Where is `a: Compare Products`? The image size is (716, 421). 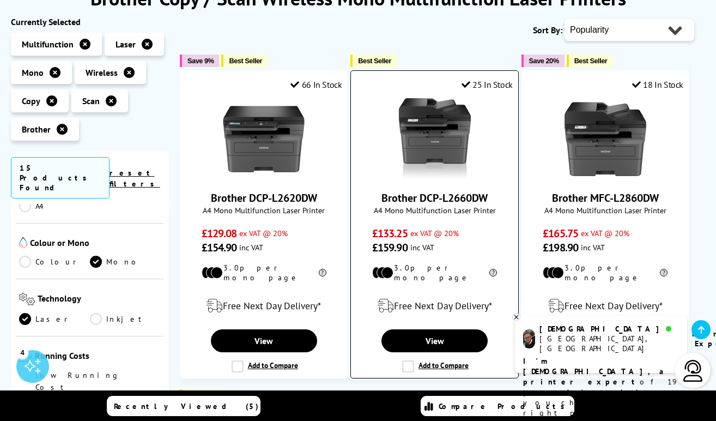 a: Compare Products is located at coordinates (498, 406).